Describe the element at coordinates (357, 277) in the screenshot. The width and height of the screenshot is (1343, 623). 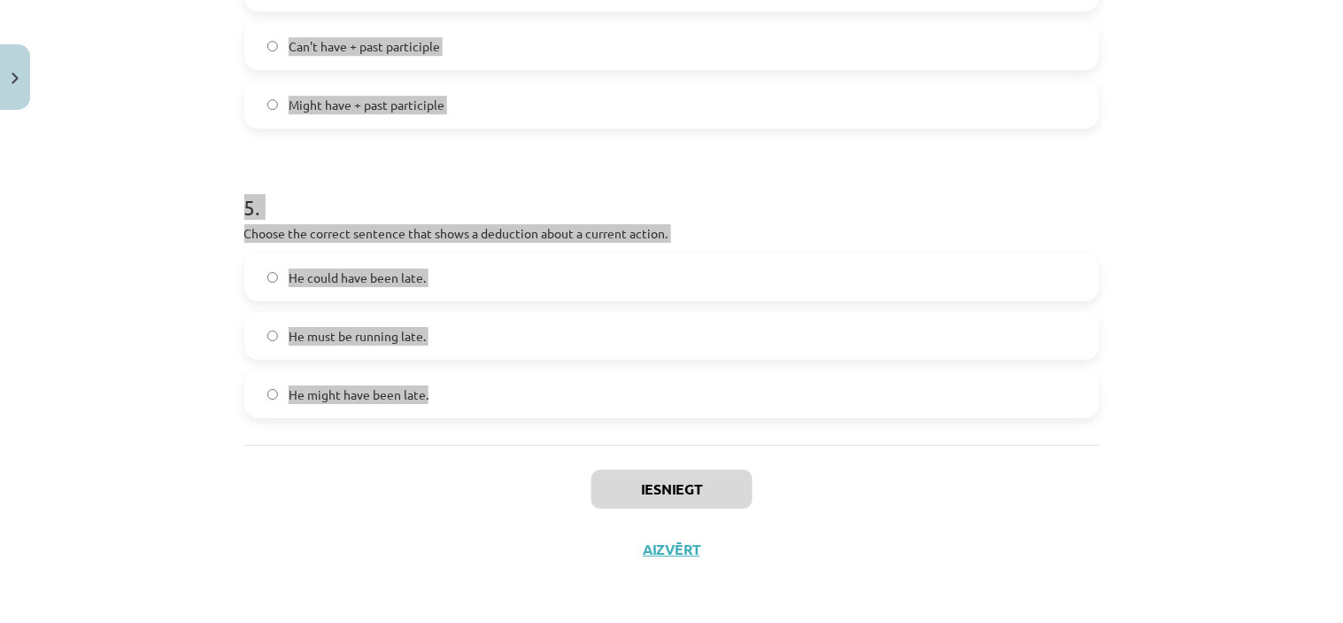
I see `span: He could have been late.` at that location.